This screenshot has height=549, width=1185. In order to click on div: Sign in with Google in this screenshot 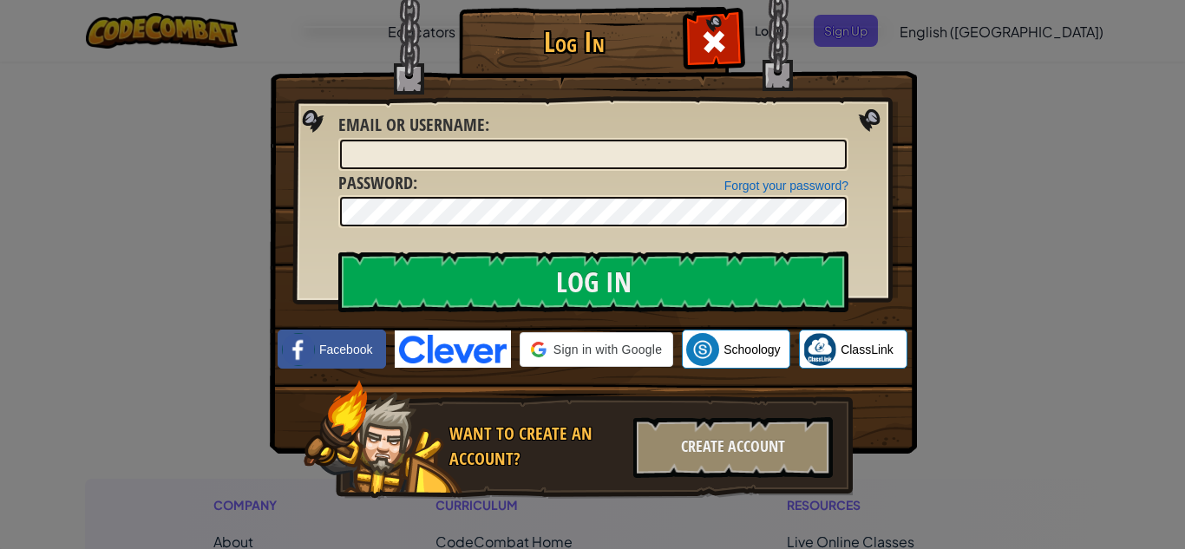, I will do `click(596, 350)`.